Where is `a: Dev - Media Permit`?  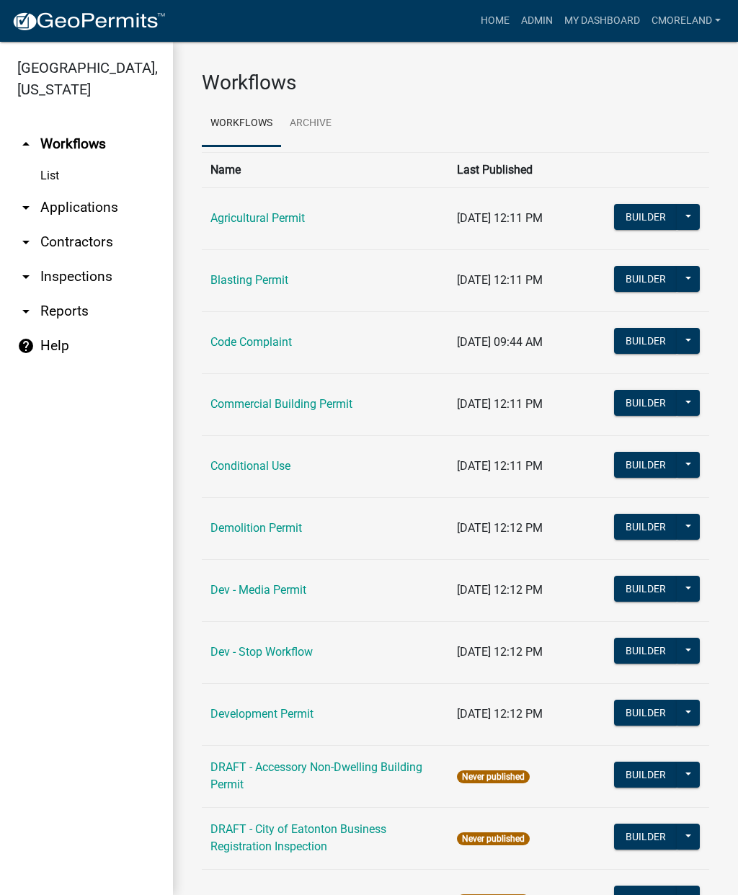
a: Dev - Media Permit is located at coordinates (258, 589).